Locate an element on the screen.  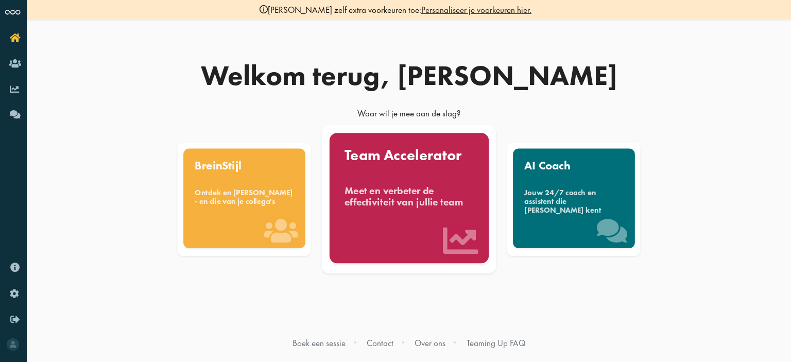
div: BreinStijl is located at coordinates (244, 166).